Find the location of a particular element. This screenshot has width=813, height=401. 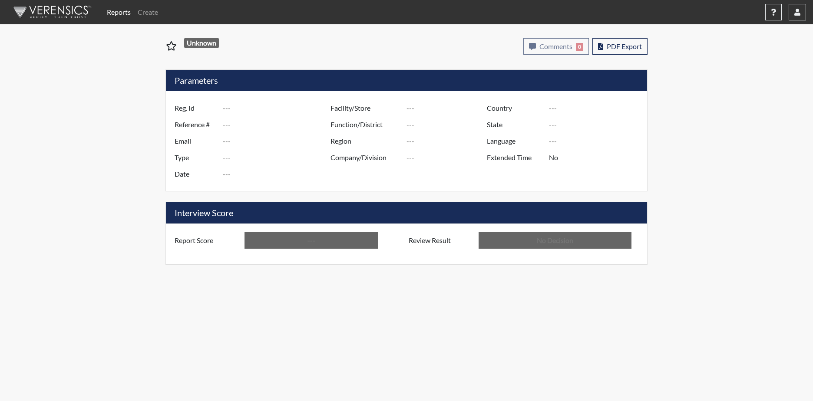

button: Comments0 is located at coordinates (556, 46).